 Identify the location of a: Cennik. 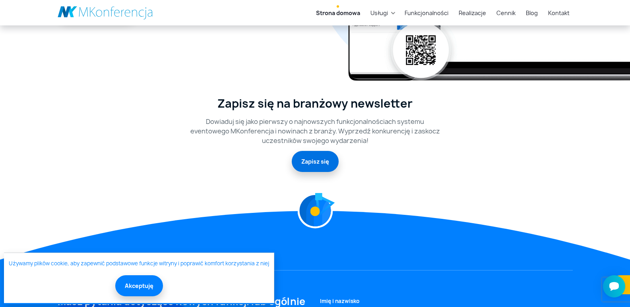
(506, 13).